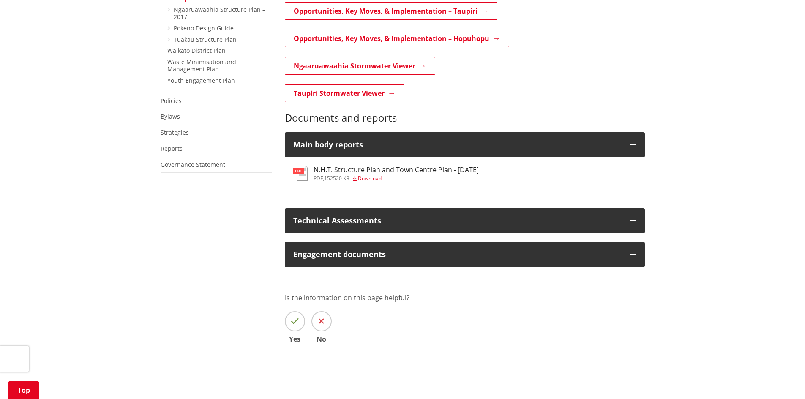 The width and height of the screenshot is (805, 399). What do you see at coordinates (196, 50) in the screenshot?
I see `a: Waikato District Plan` at bounding box center [196, 50].